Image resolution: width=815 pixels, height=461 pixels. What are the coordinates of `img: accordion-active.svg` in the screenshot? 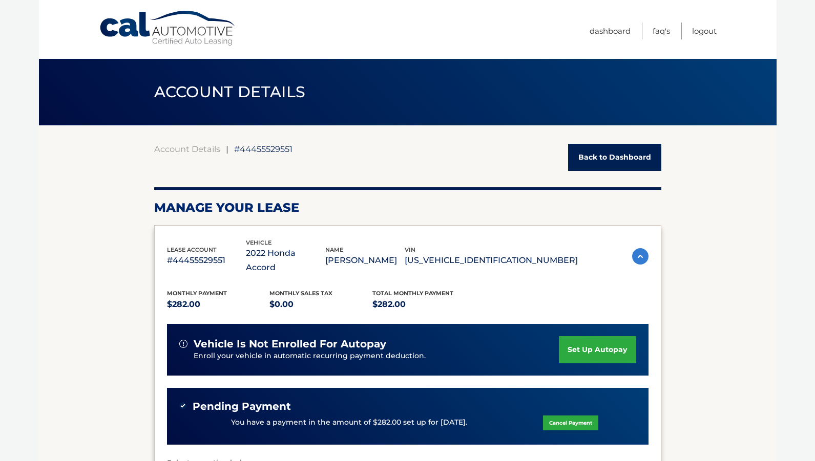 It's located at (640, 257).